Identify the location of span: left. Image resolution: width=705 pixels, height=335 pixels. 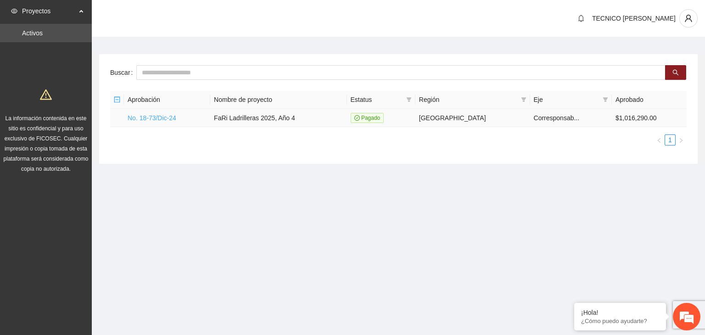
(659, 140).